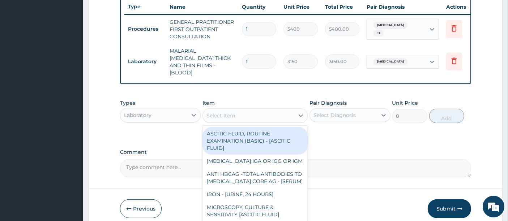 The width and height of the screenshot is (508, 221). Describe the element at coordinates (379, 33) in the screenshot. I see `span: + 1` at that location.